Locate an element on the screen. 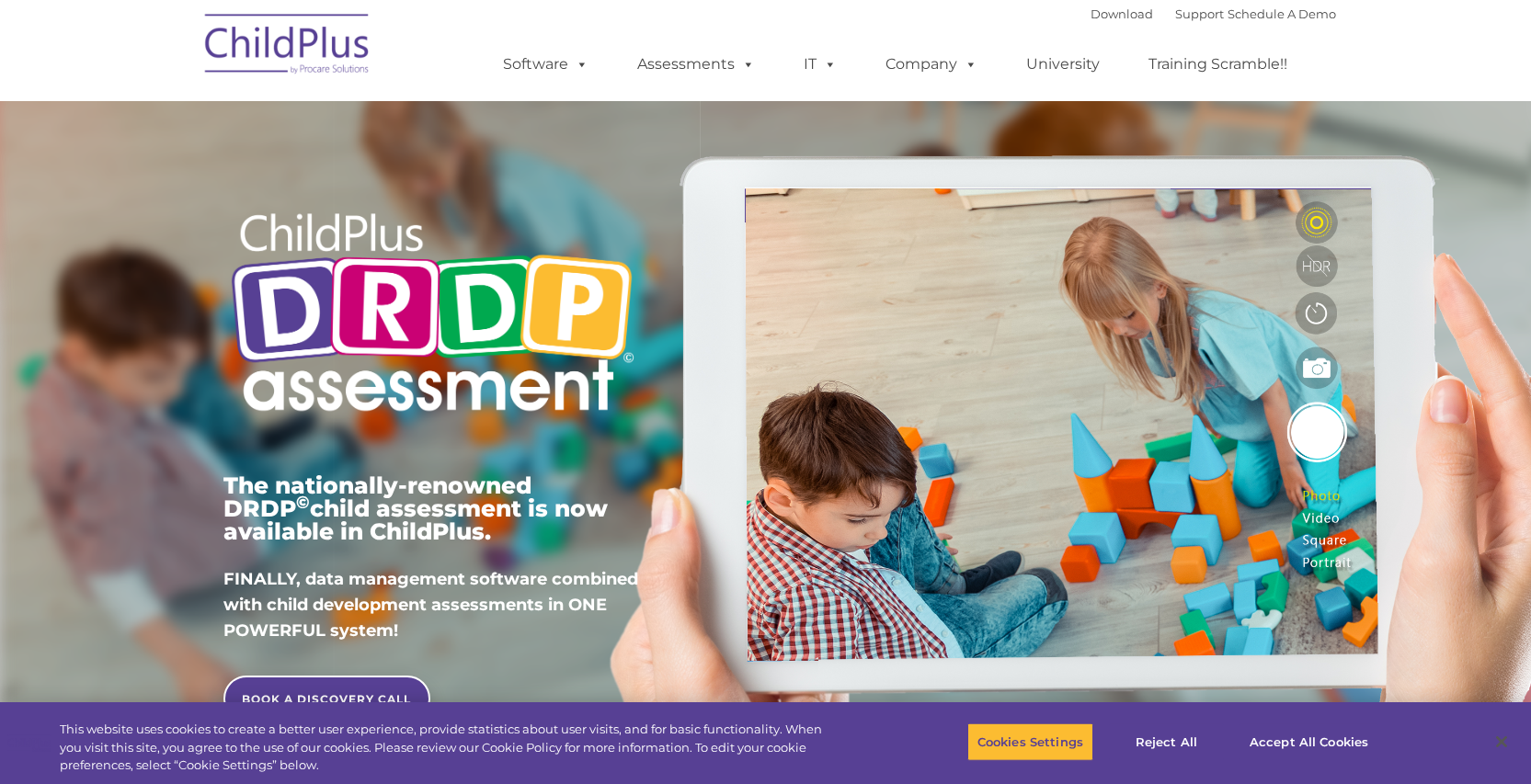 The height and width of the screenshot is (784, 1531). a: Company is located at coordinates (931, 64).